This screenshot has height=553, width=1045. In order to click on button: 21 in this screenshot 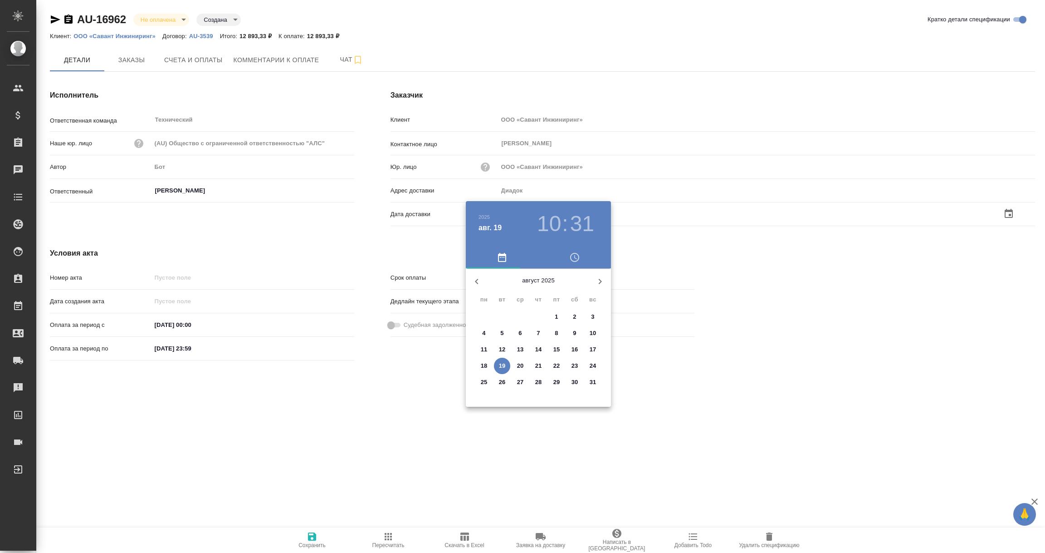, I will do `click(539, 366)`.